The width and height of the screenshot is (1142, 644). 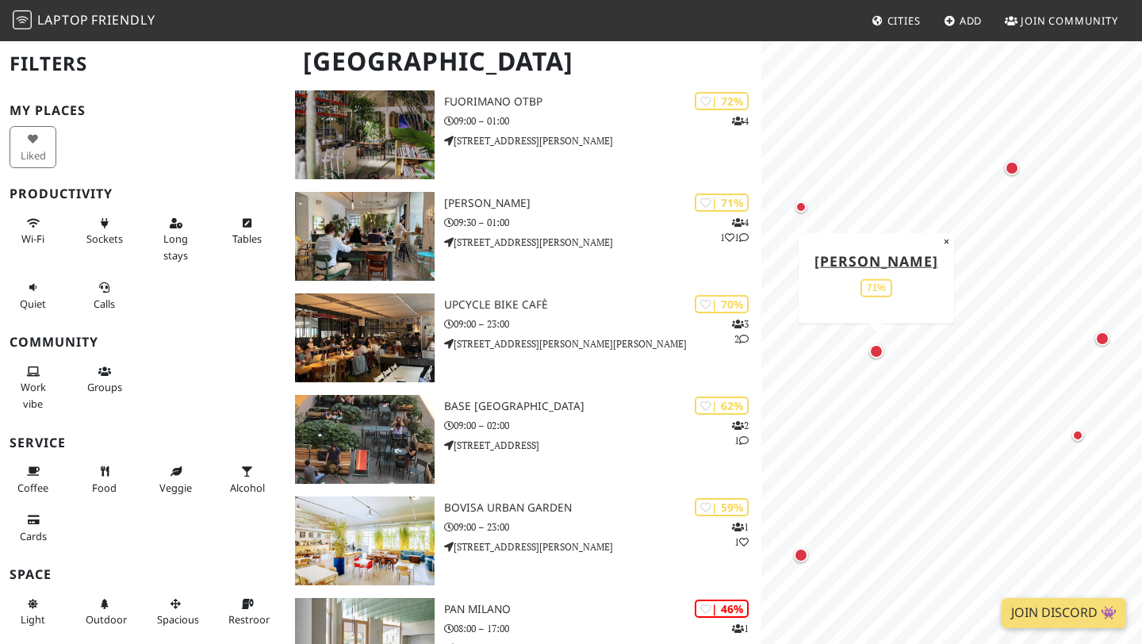 I want to click on img: BASE Milano, so click(x=365, y=439).